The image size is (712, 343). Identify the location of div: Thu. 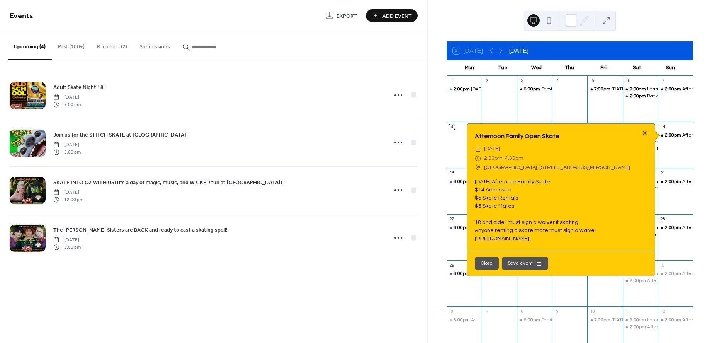
(570, 68).